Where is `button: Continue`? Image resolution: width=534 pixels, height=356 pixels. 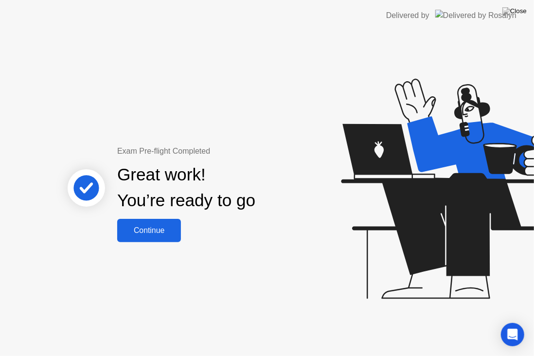
button: Continue is located at coordinates (149, 231).